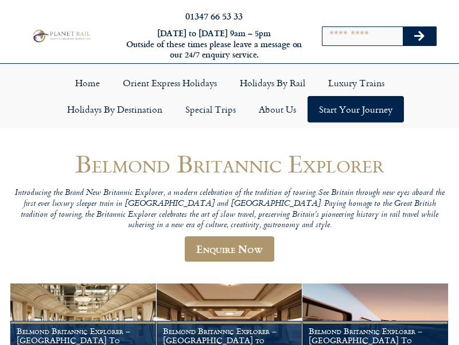  I want to click on p: Introducing the Brand New Britannic Explorer, a modern celebration of the tradition of touring. S..., so click(230, 209).